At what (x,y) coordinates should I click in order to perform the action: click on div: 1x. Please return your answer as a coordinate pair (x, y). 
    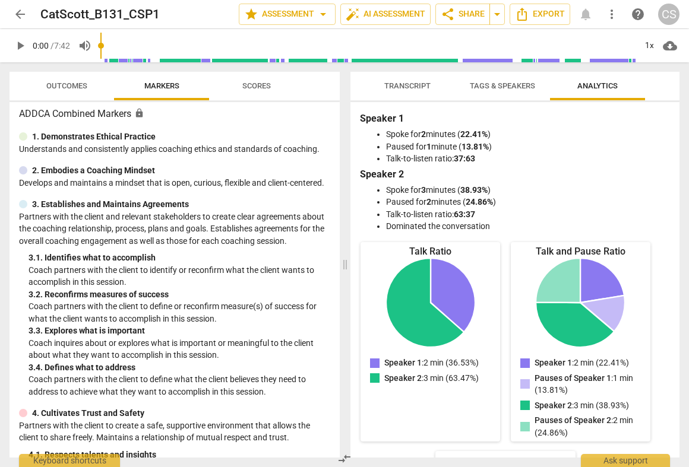
    Looking at the image, I should click on (649, 46).